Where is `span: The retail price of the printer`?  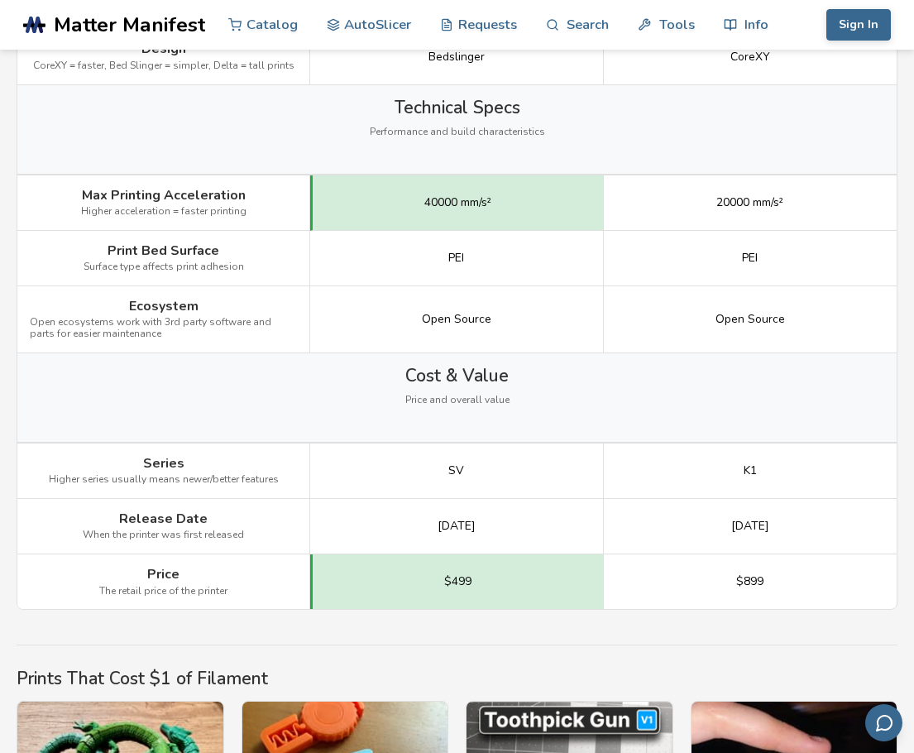 span: The retail price of the printer is located at coordinates (163, 592).